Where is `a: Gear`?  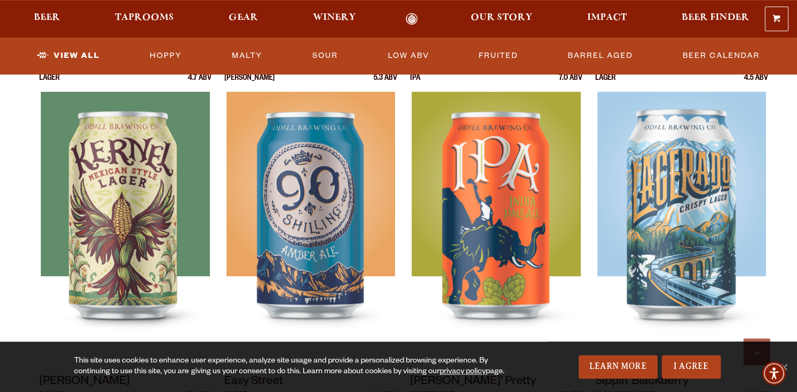
a: Gear is located at coordinates (243, 19).